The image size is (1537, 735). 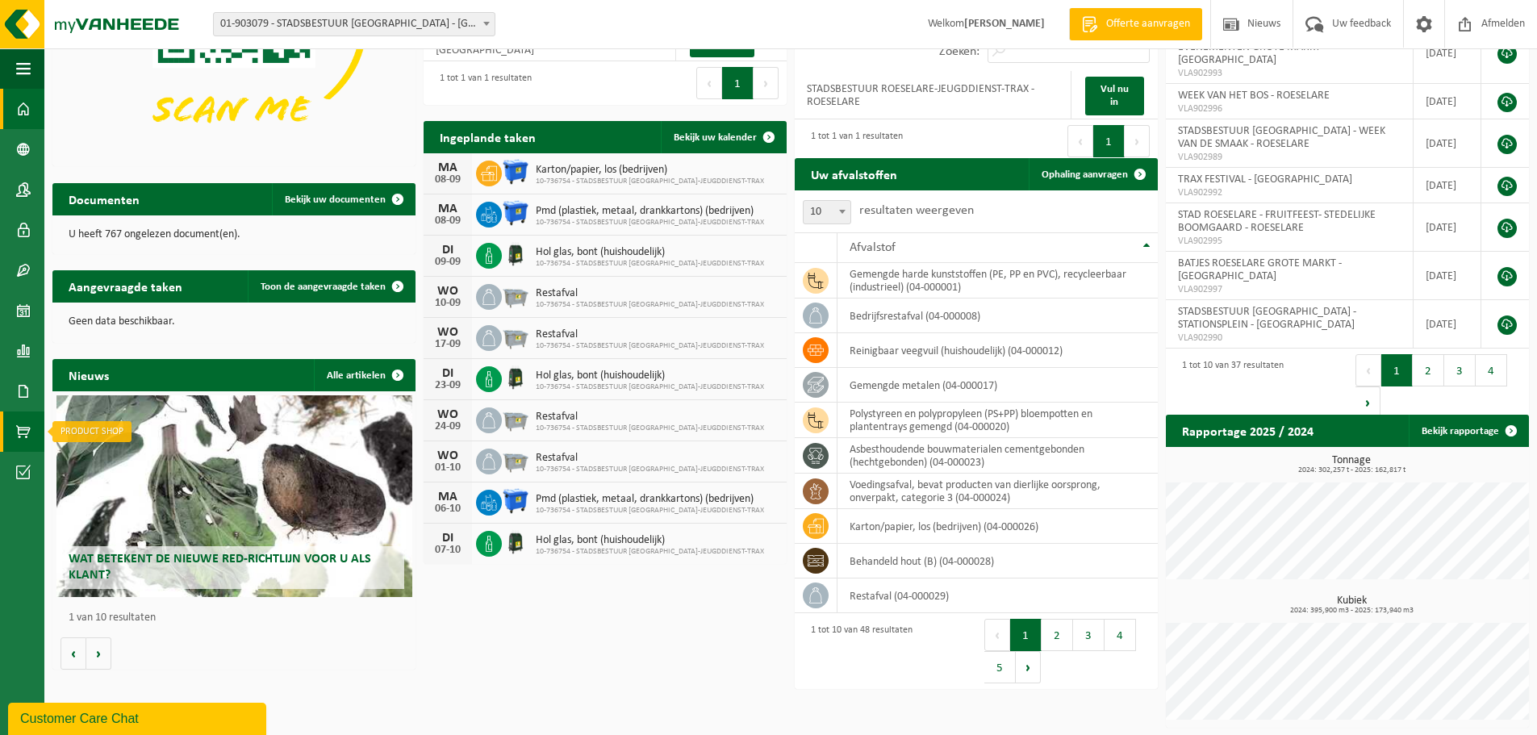 I want to click on a: Ophaling aanvragen, so click(x=1092, y=174).